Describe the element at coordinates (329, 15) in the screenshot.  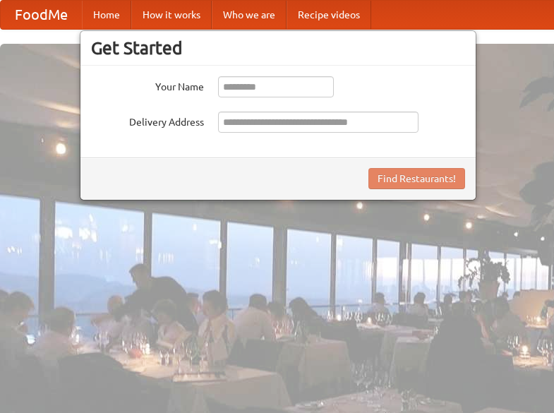
I see `a: Recipe videos` at that location.